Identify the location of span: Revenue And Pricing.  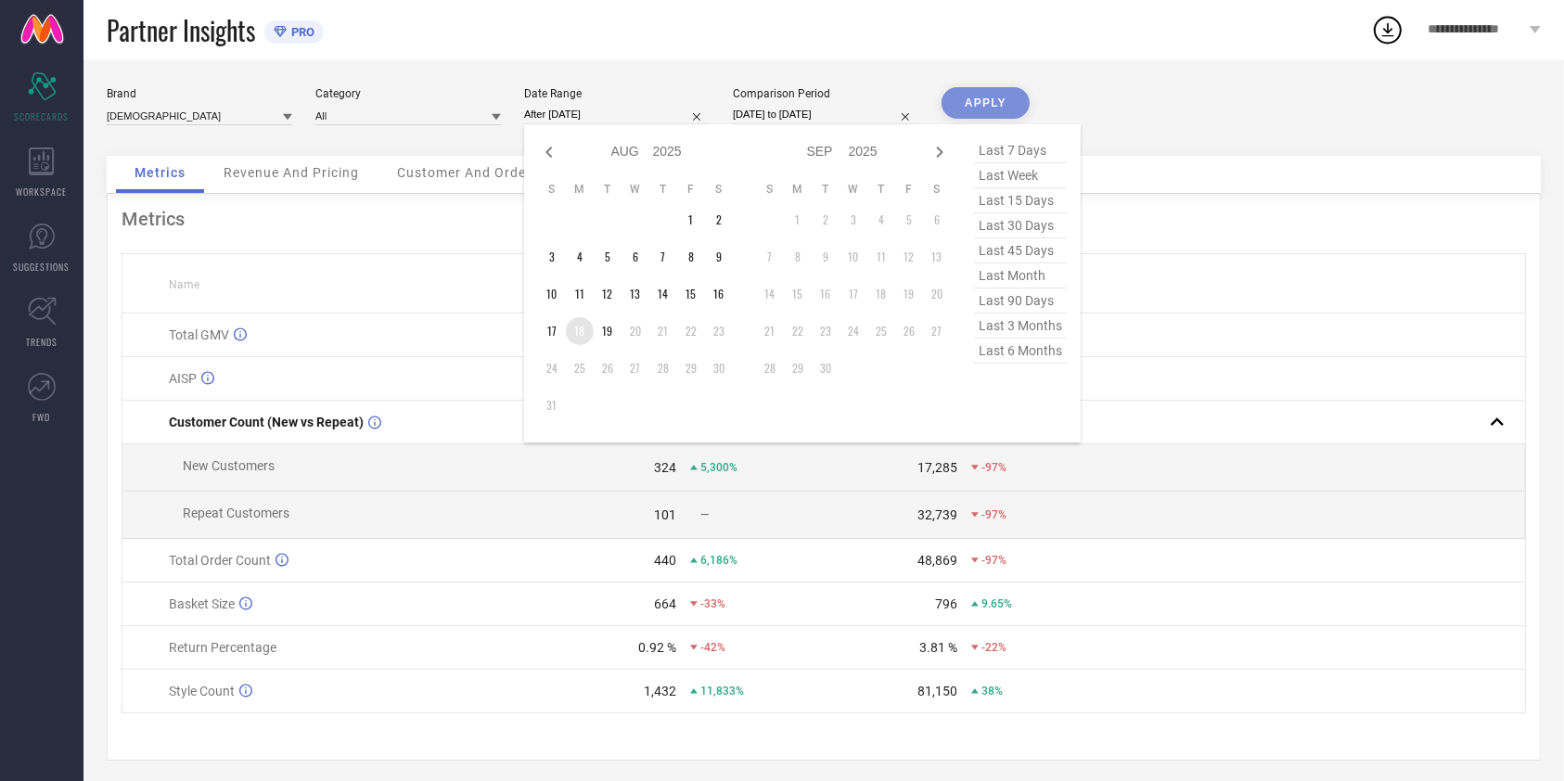
(291, 173).